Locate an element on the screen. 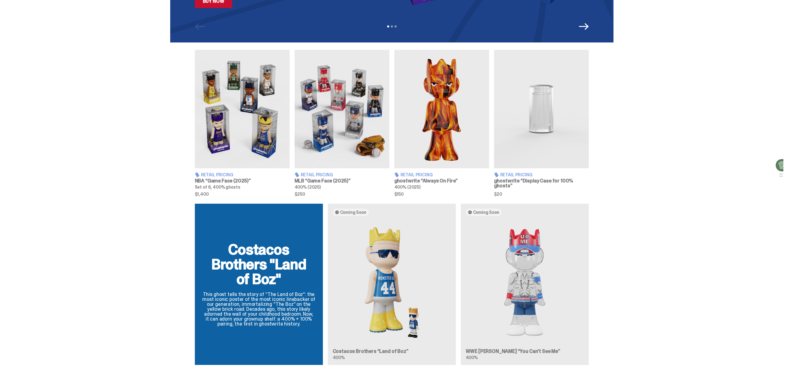  button: Next is located at coordinates (584, 26).